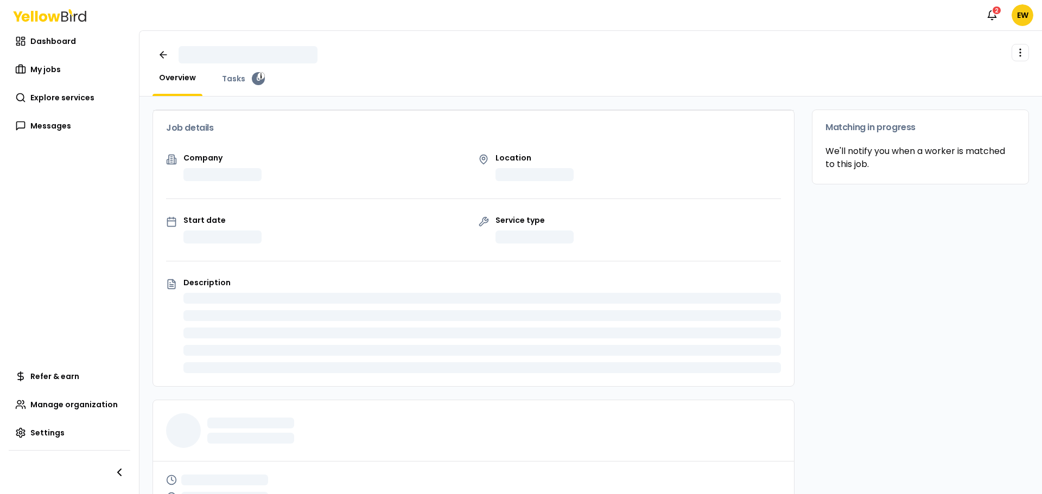  I want to click on a: Settings, so click(69, 433).